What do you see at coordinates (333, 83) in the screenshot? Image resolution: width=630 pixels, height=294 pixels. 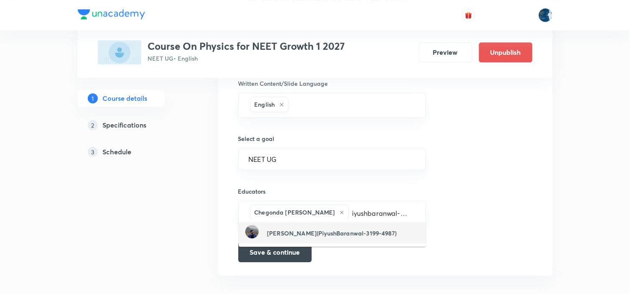 I see `h6: Written Content/Slide Language` at bounding box center [333, 83].